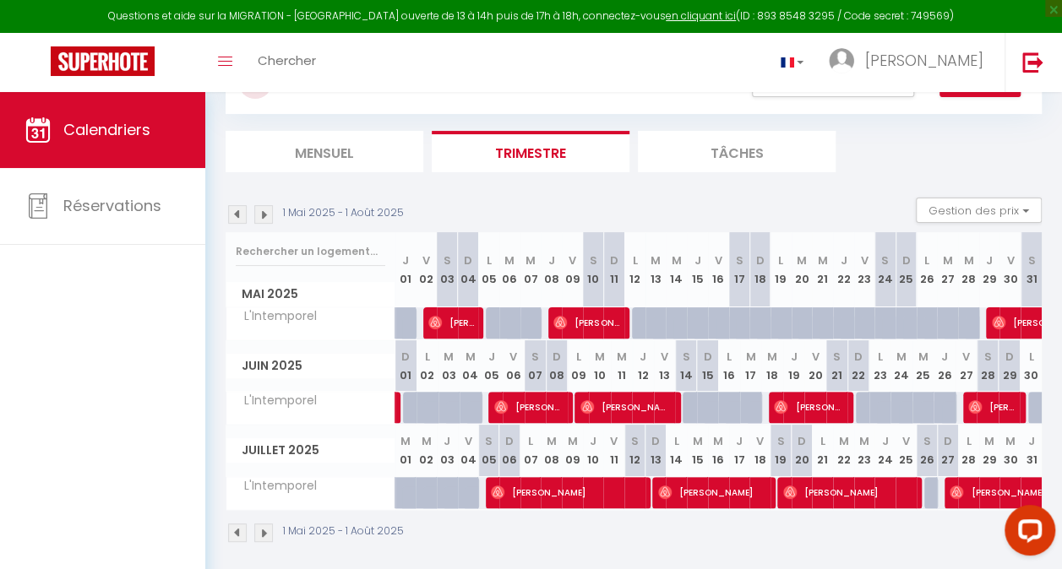 This screenshot has height=569, width=1062. Describe the element at coordinates (286, 60) in the screenshot. I see `span: Chercher` at that location.